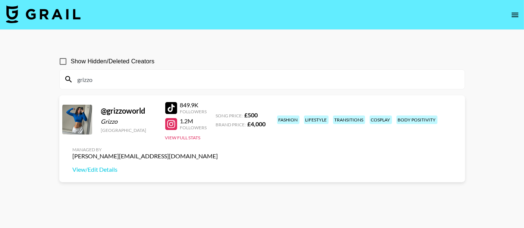 The width and height of the screenshot is (524, 228). I want to click on a: View/Edit Details, so click(145, 170).